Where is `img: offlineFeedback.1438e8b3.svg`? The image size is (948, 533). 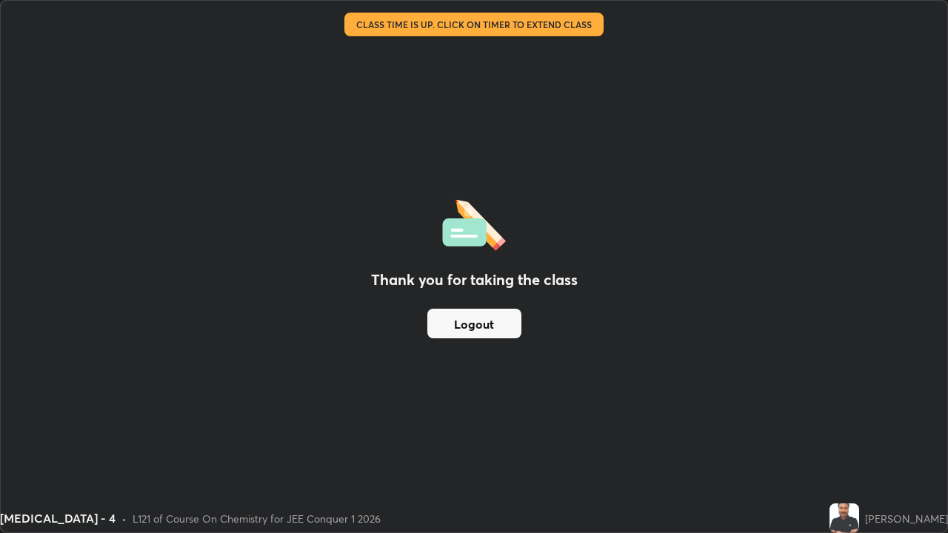
img: offlineFeedback.1438e8b3.svg is located at coordinates (474, 223).